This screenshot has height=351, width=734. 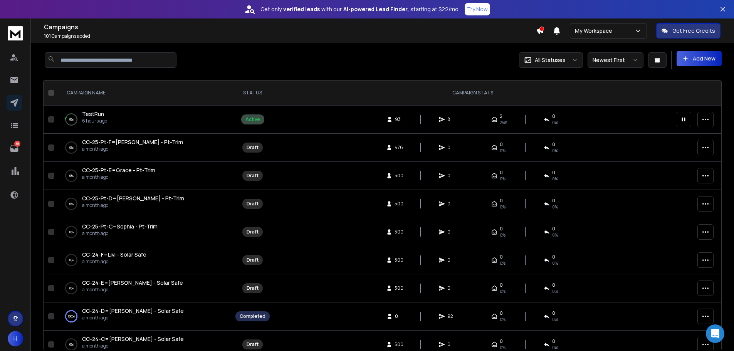 What do you see at coordinates (253, 119) in the screenshot?
I see `div: Active` at bounding box center [253, 119].